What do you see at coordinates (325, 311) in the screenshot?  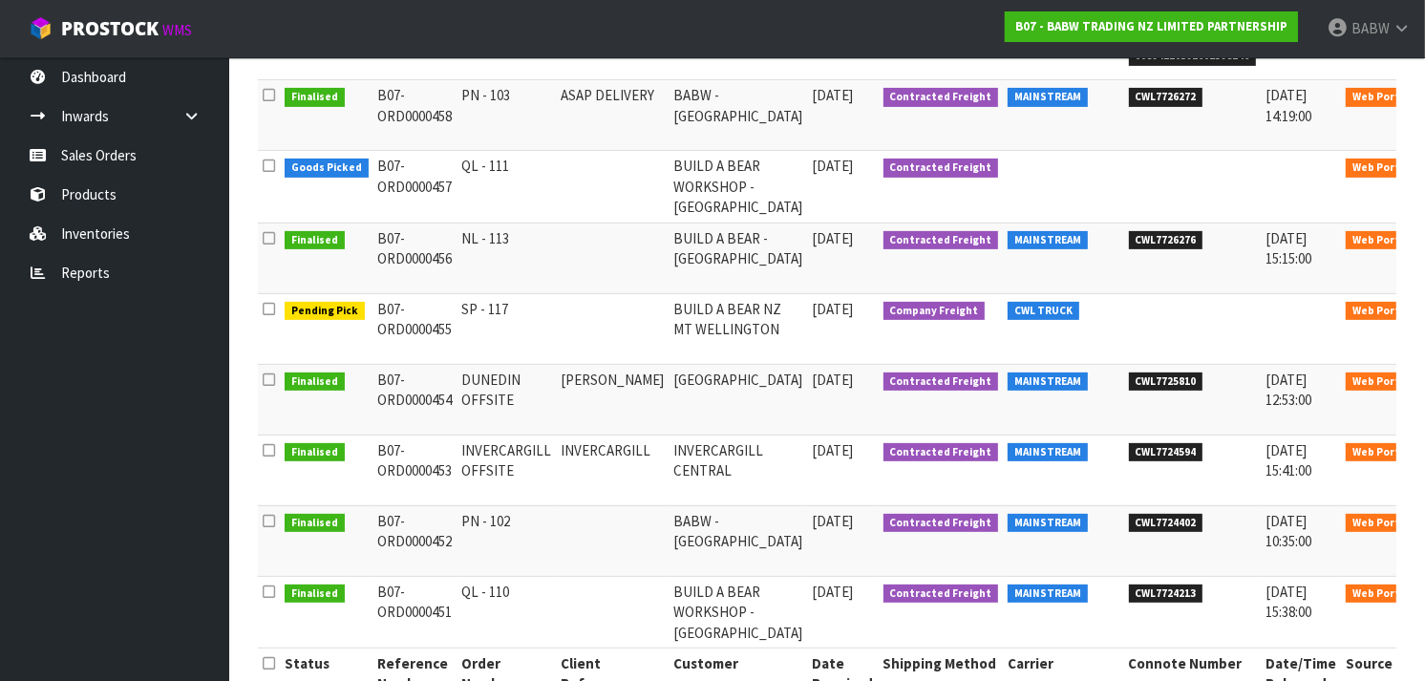 I see `span: Pending Pick` at bounding box center [325, 311].